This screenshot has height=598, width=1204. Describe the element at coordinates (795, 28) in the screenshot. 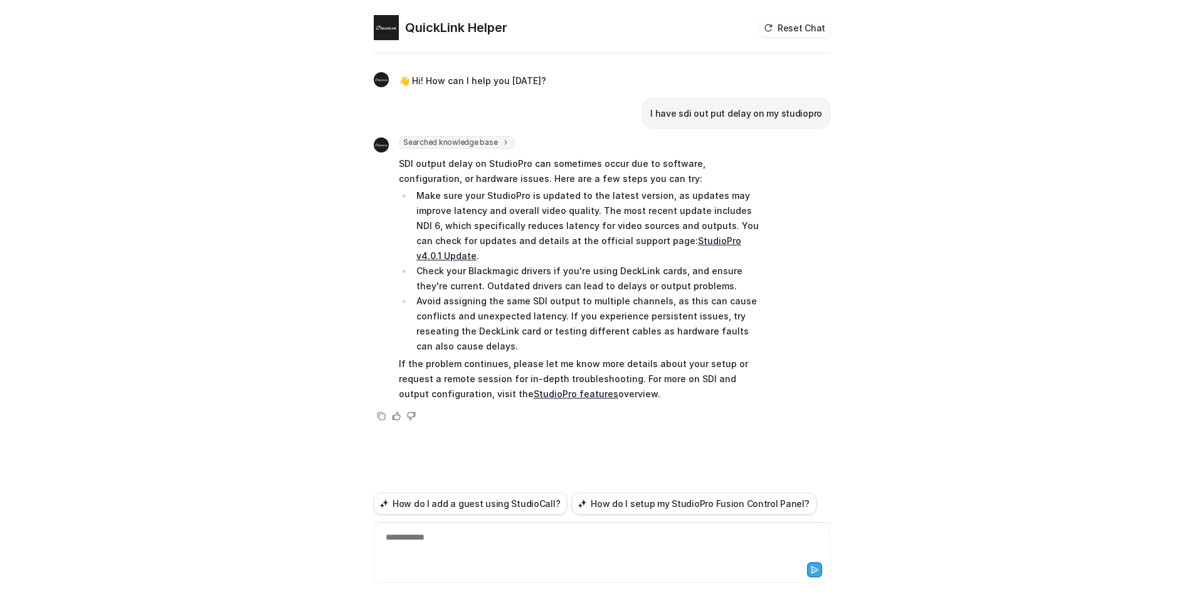

I see `button: Reset Chat` at that location.